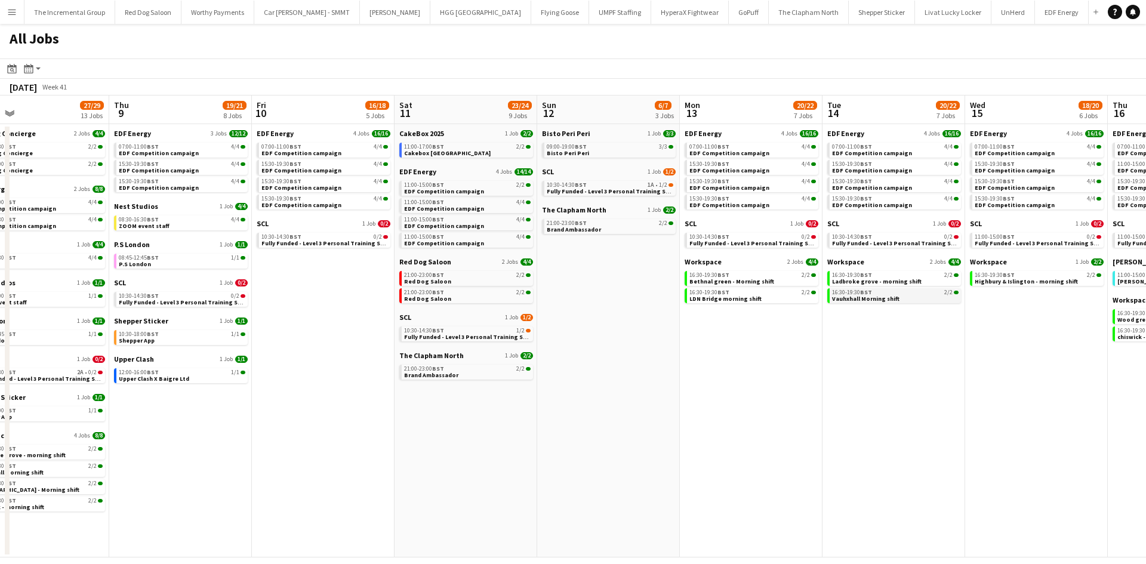 Image resolution: width=1146 pixels, height=564 pixels. I want to click on a: 08:30-16:30BST4/4ZOOM event staff, so click(182, 222).